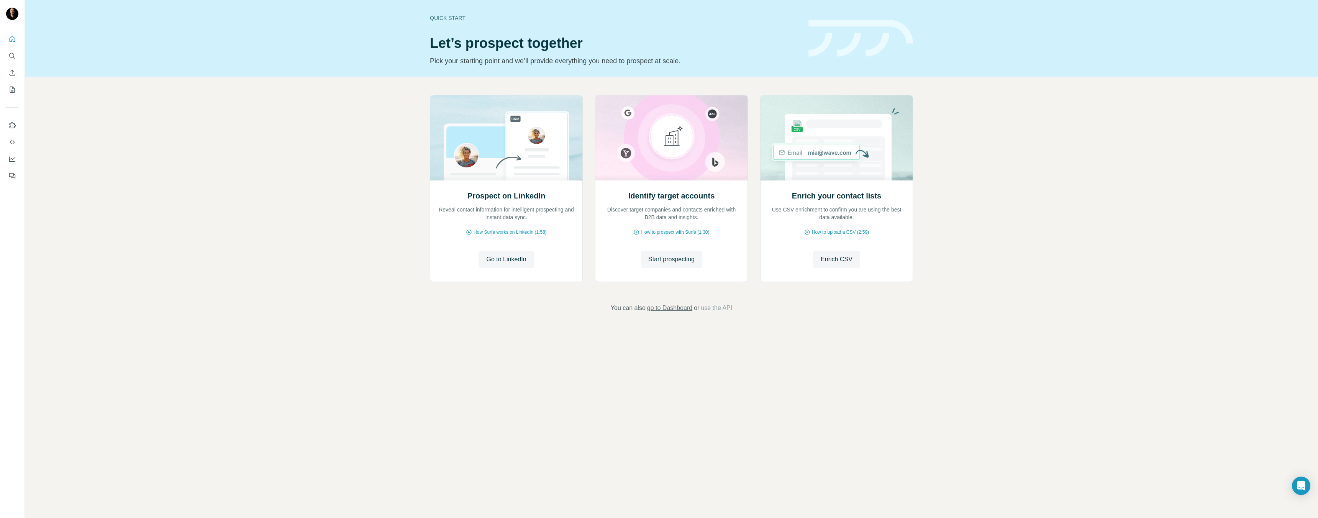 Image resolution: width=1318 pixels, height=518 pixels. I want to click on h2: Prospect on LinkedIn, so click(506, 196).